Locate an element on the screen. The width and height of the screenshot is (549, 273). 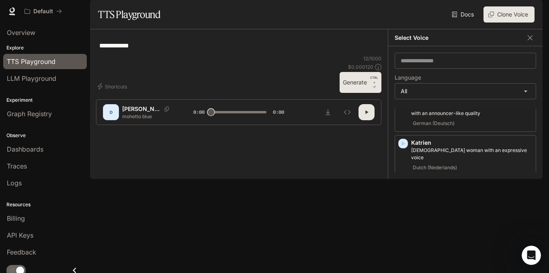
p: An articulate German male voice with an announcer-like quality is located at coordinates (472, 110).